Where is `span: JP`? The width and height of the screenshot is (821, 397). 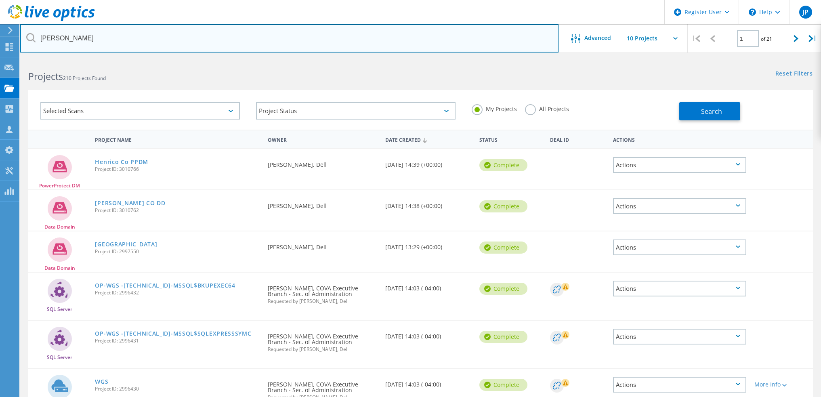
span: JP is located at coordinates (806, 12).